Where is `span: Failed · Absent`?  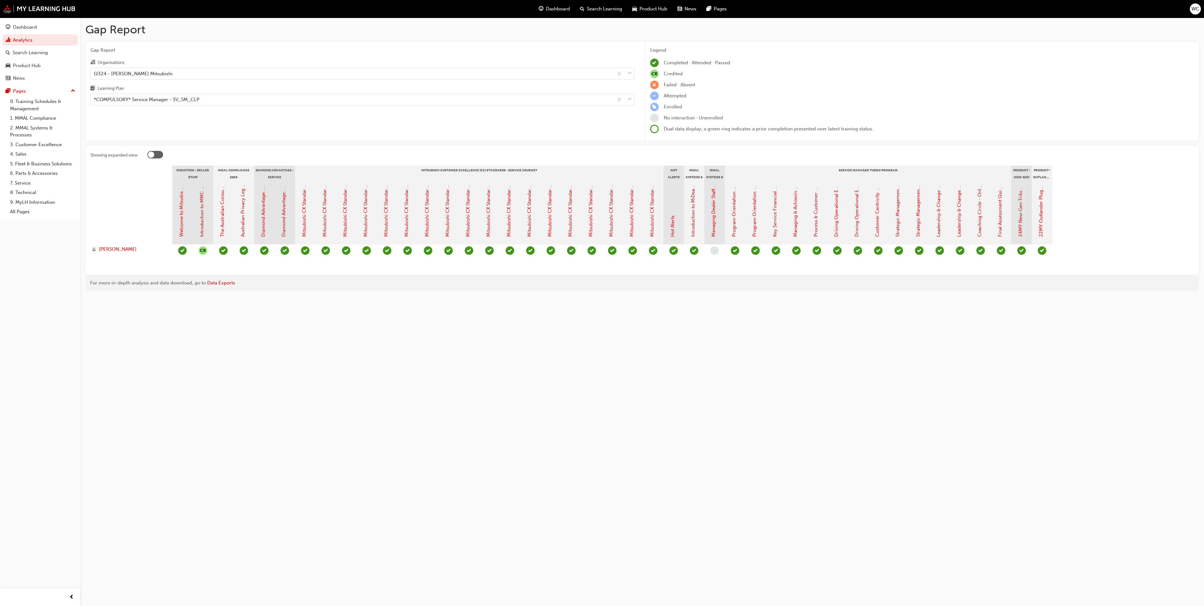
span: Failed · Absent is located at coordinates (680, 85).